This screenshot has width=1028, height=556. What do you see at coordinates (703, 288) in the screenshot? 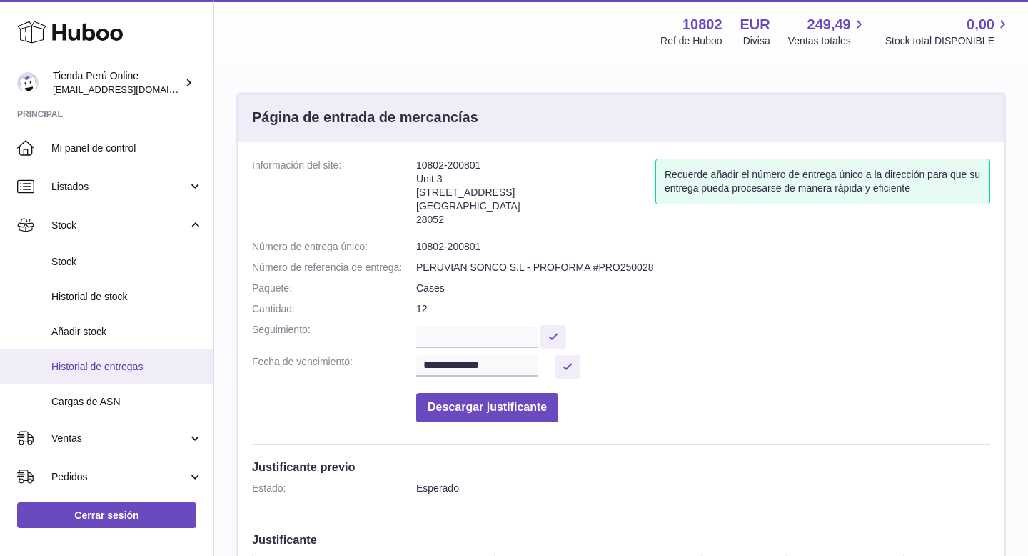
I see `dd: Cases` at bounding box center [703, 288].